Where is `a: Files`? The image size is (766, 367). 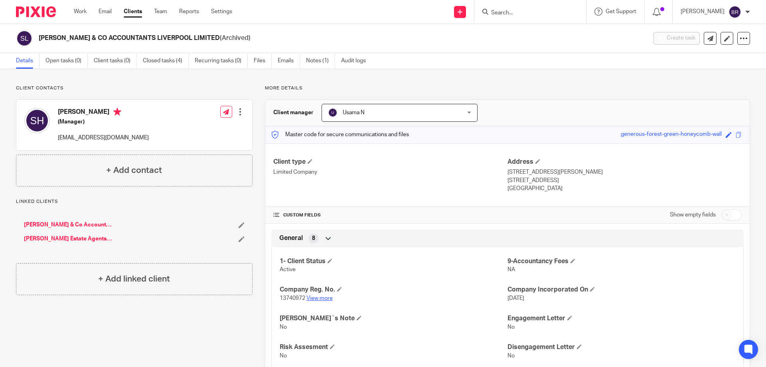
a: Files is located at coordinates (262, 61).